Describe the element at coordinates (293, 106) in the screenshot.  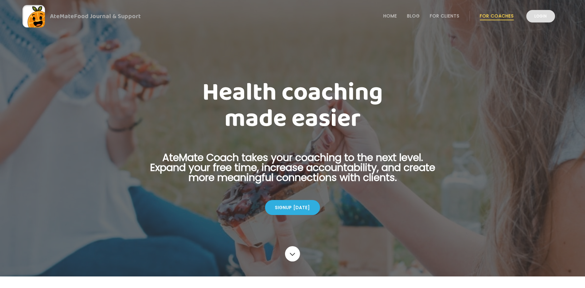
I see `h1: Health coaching made easier` at that location.